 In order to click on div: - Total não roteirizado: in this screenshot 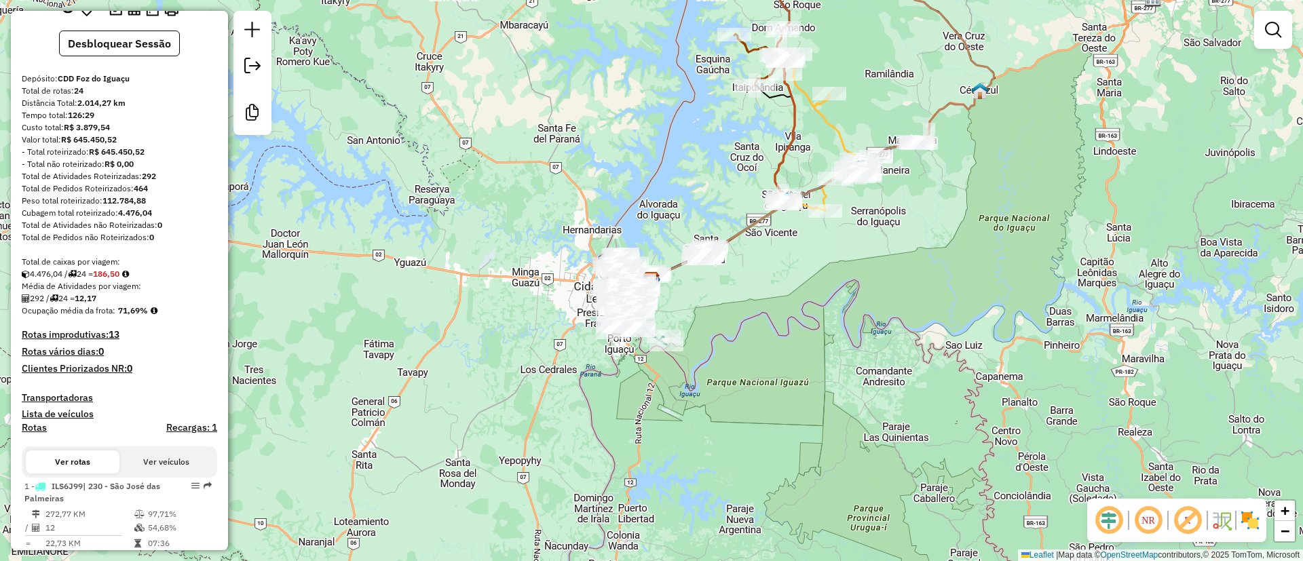, I will do `click(119, 164)`.